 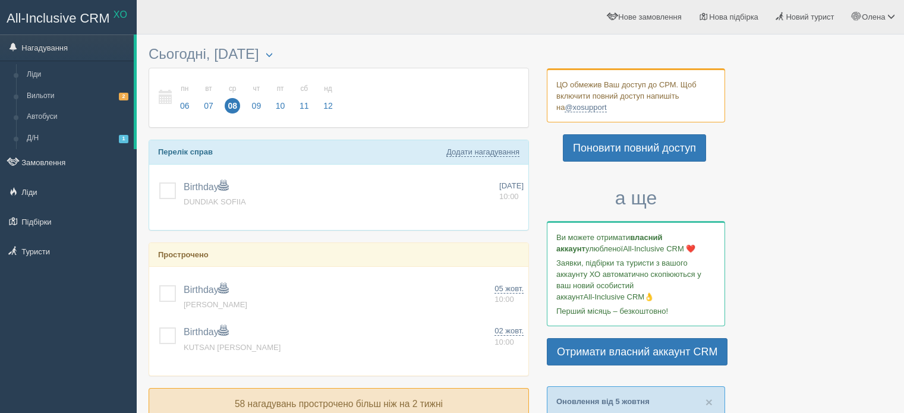 I want to click on span: Нове замовлення, so click(x=649, y=17).